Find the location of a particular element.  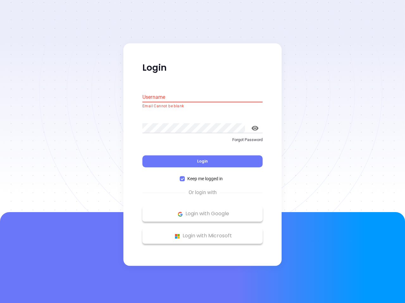

button: Google Logo Login with Google is located at coordinates (202, 214).